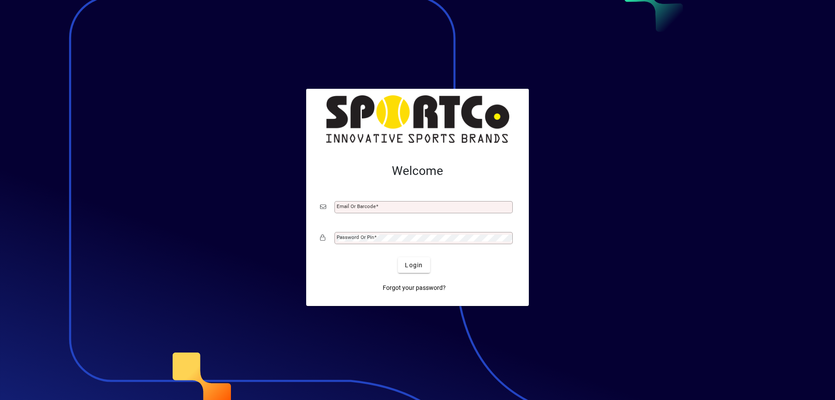 The width and height of the screenshot is (835, 400). Describe the element at coordinates (413, 265) in the screenshot. I see `span: Login` at that location.